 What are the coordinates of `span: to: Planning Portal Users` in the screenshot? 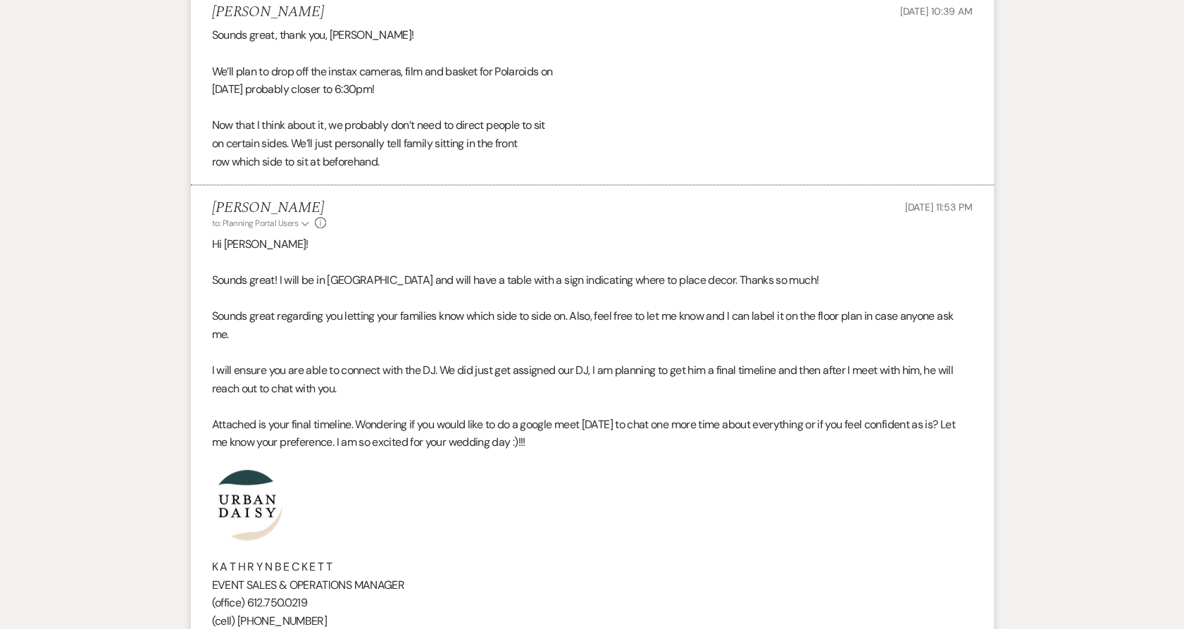 It's located at (255, 223).